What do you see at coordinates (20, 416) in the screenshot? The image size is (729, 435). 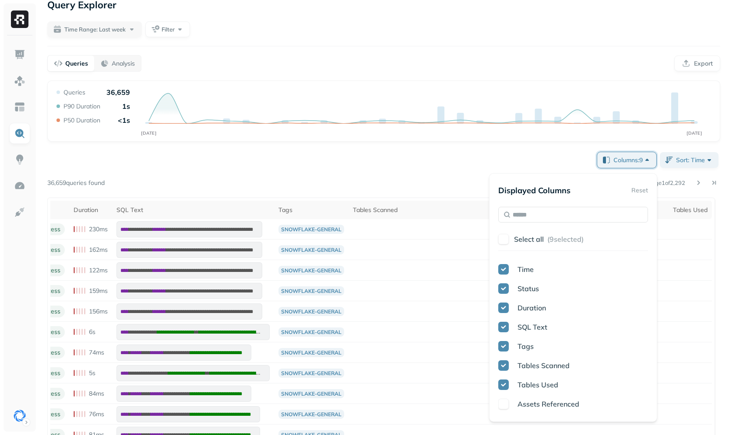 I see `img: Singular` at bounding box center [20, 416].